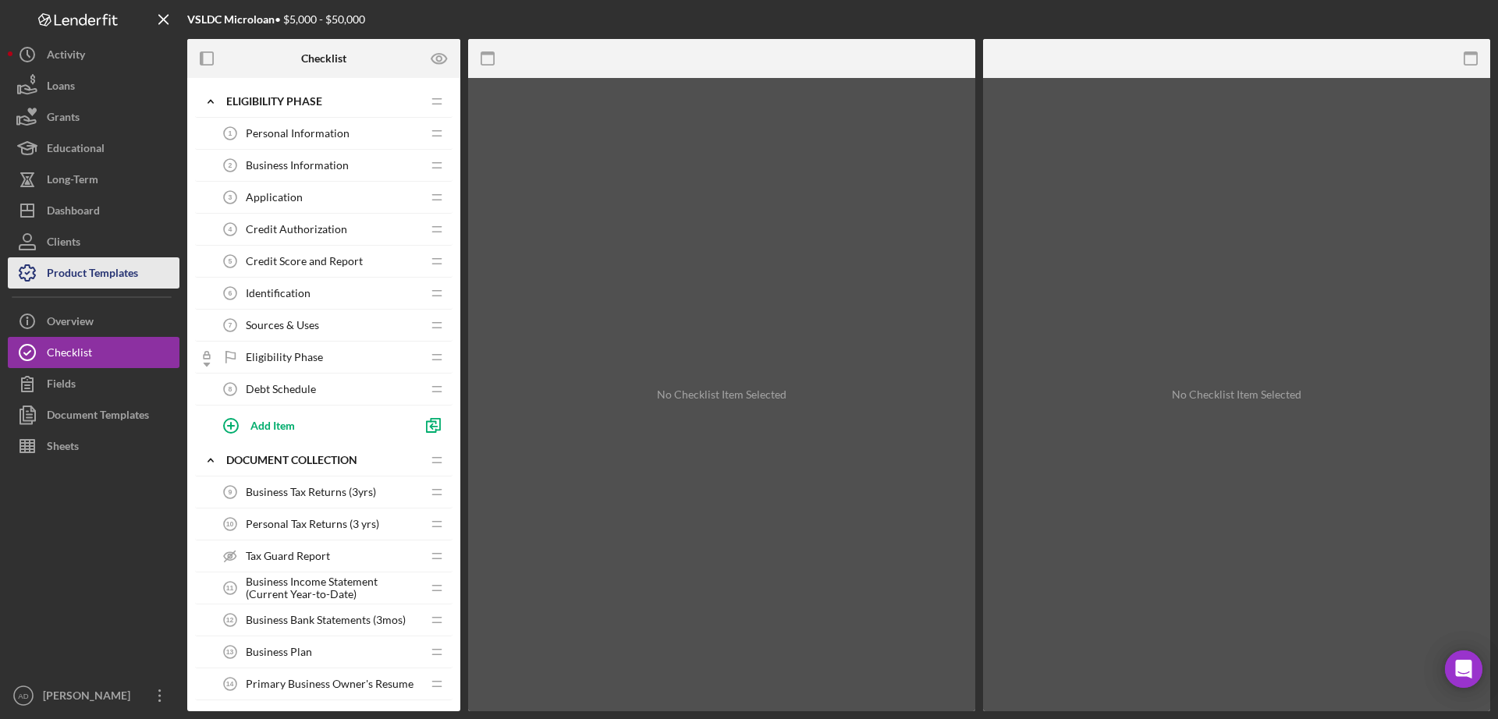 The height and width of the screenshot is (719, 1498). Describe the element at coordinates (94, 86) in the screenshot. I see `a: Loans` at that location.